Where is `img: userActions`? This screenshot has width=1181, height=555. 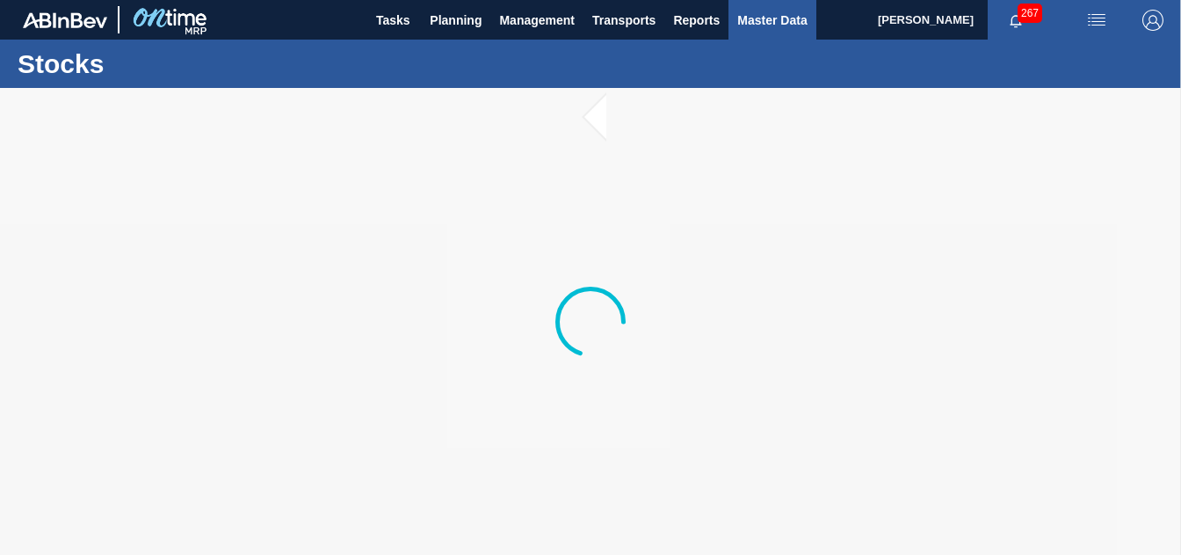
img: userActions is located at coordinates (1097, 20).